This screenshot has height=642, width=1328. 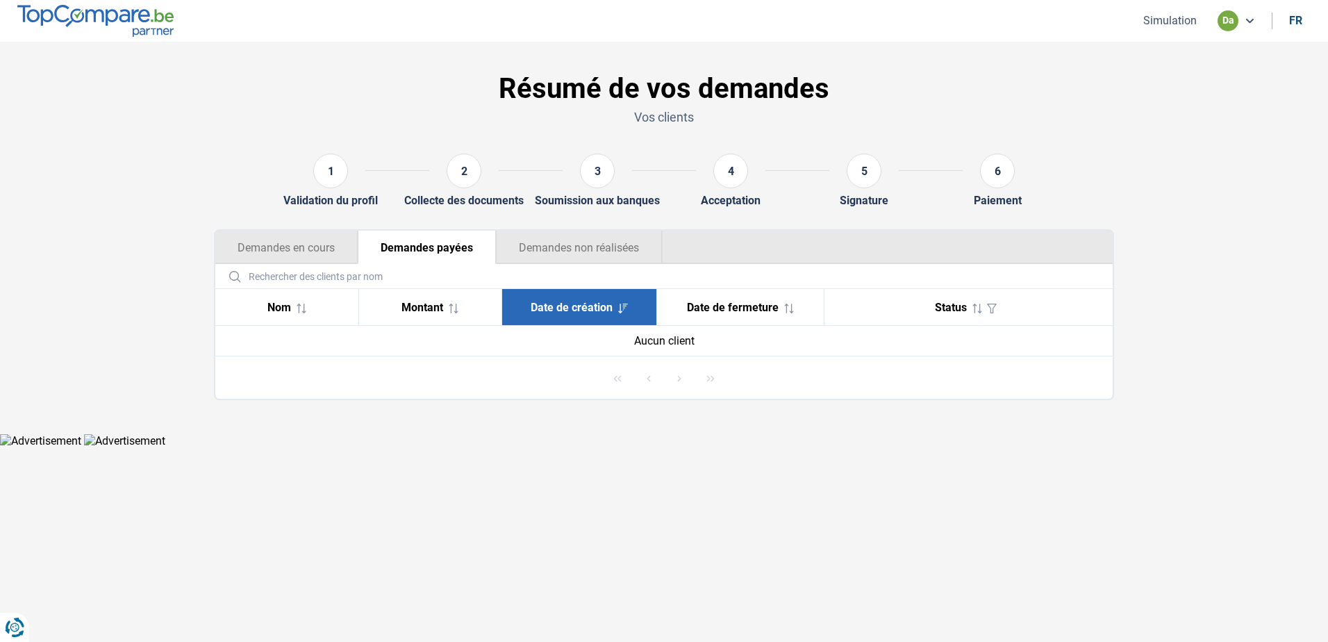 What do you see at coordinates (124, 440) in the screenshot?
I see `img: Advertisement` at bounding box center [124, 440].